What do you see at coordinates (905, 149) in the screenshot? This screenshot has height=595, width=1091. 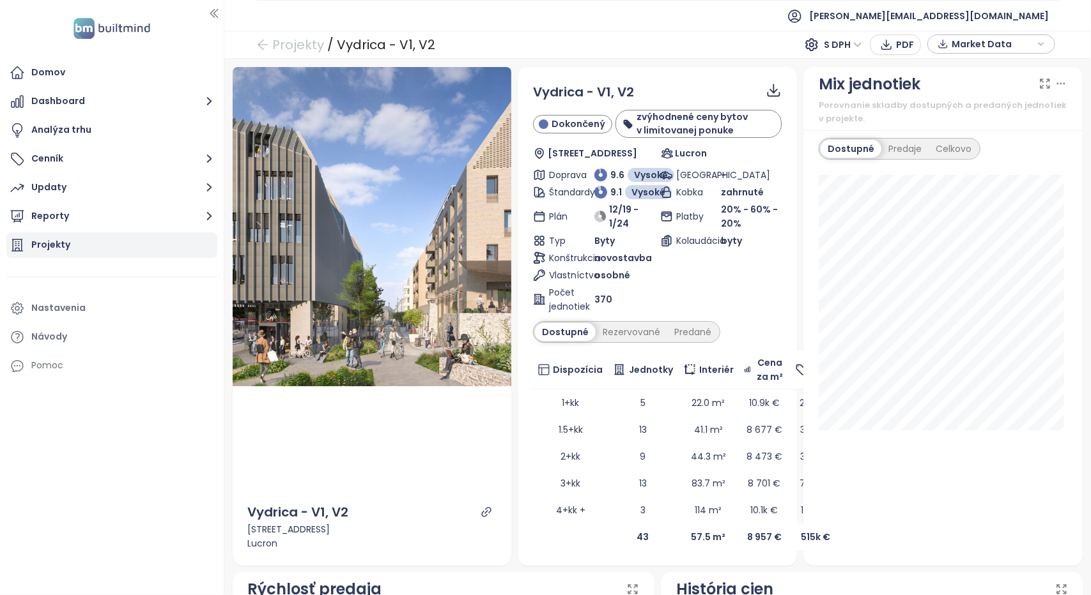 I see `div: Predaje` at bounding box center [905, 149].